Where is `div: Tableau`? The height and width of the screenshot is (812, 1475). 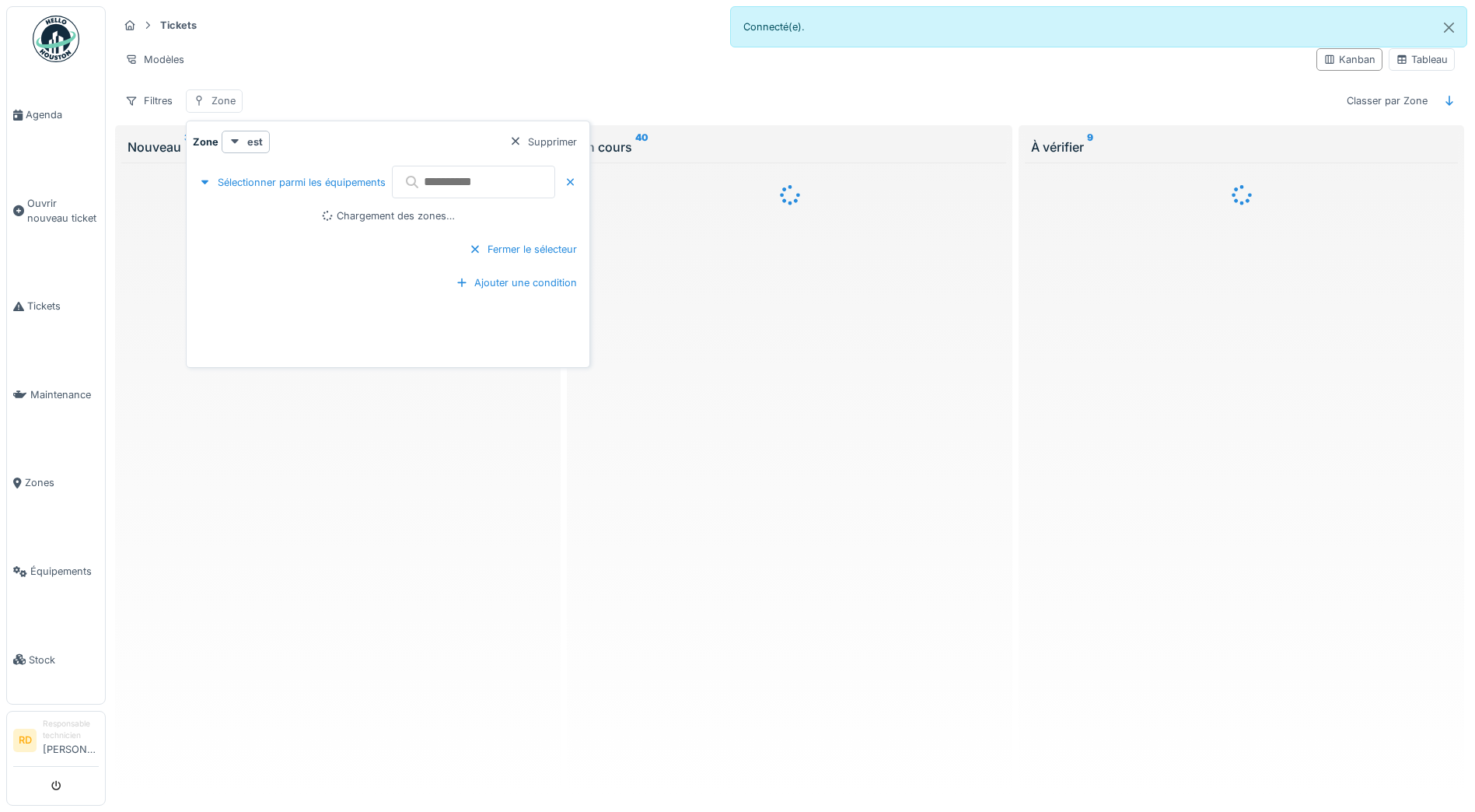
div: Tableau is located at coordinates (1421, 59).